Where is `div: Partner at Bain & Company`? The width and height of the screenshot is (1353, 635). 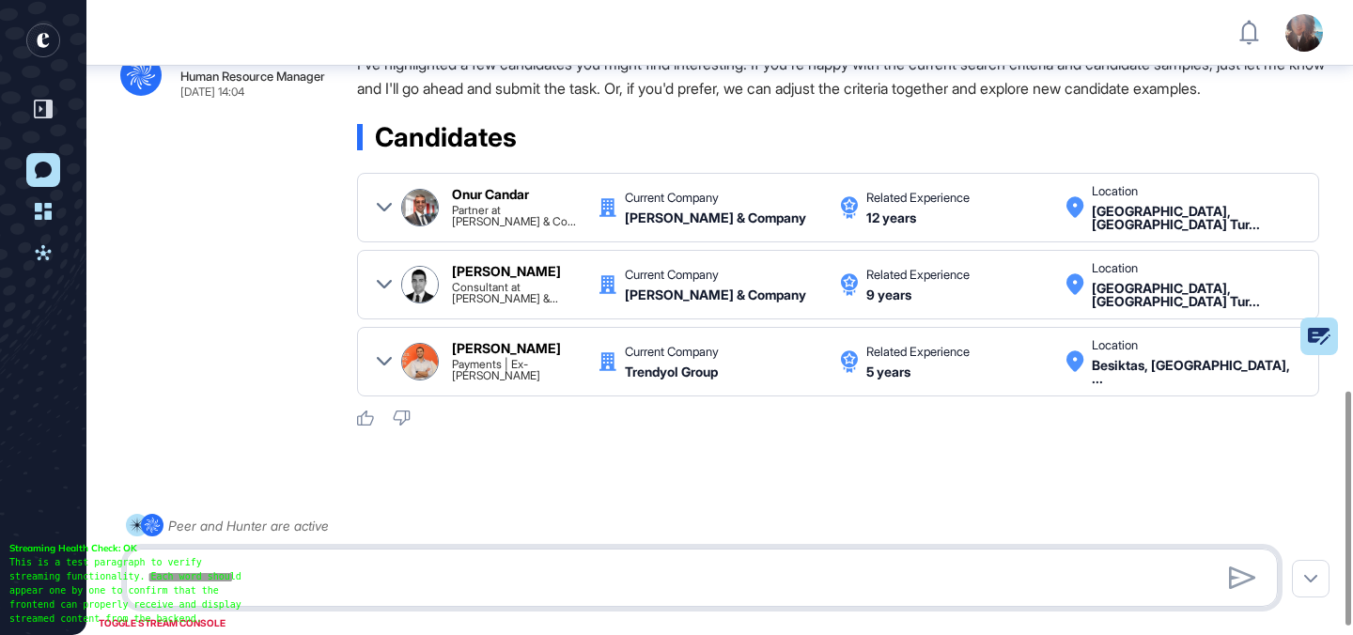
div: Partner at Bain & Company is located at coordinates (521, 216).